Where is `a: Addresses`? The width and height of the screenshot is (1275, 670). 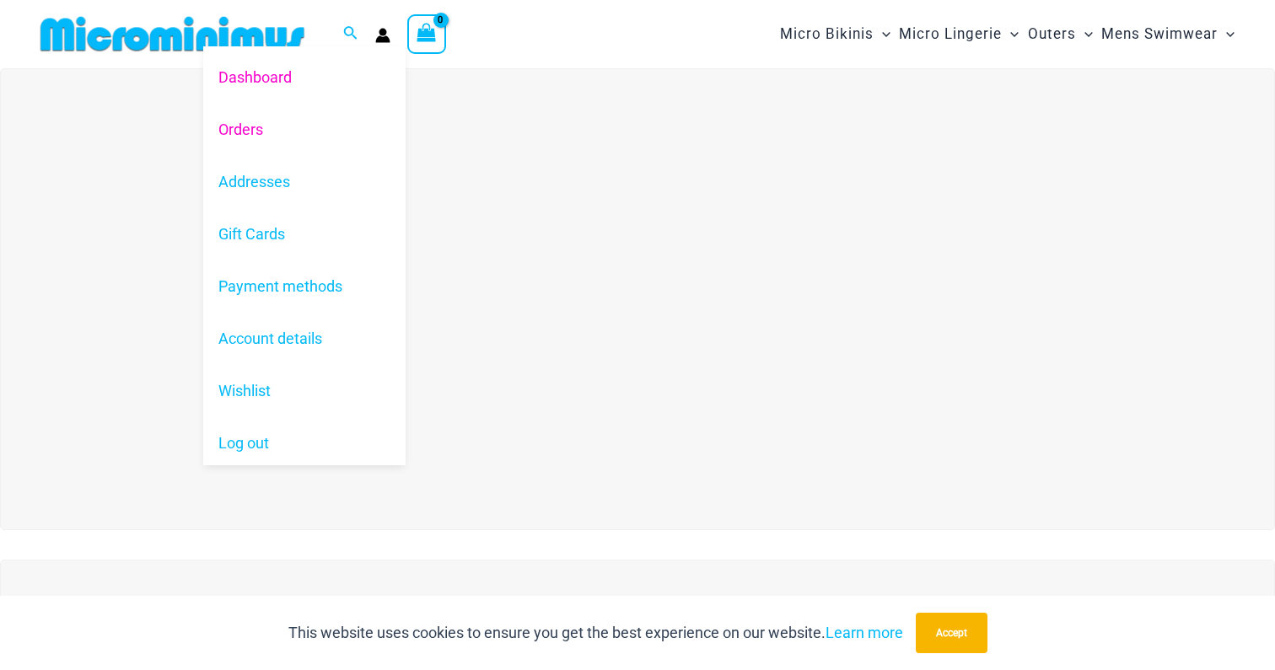
a: Addresses is located at coordinates (304, 182).